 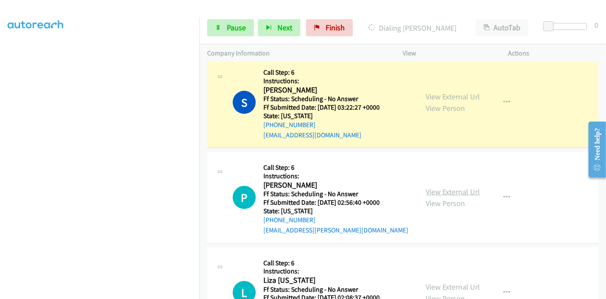 What do you see at coordinates (231, 28) in the screenshot?
I see `a: Pause` at bounding box center [231, 28].